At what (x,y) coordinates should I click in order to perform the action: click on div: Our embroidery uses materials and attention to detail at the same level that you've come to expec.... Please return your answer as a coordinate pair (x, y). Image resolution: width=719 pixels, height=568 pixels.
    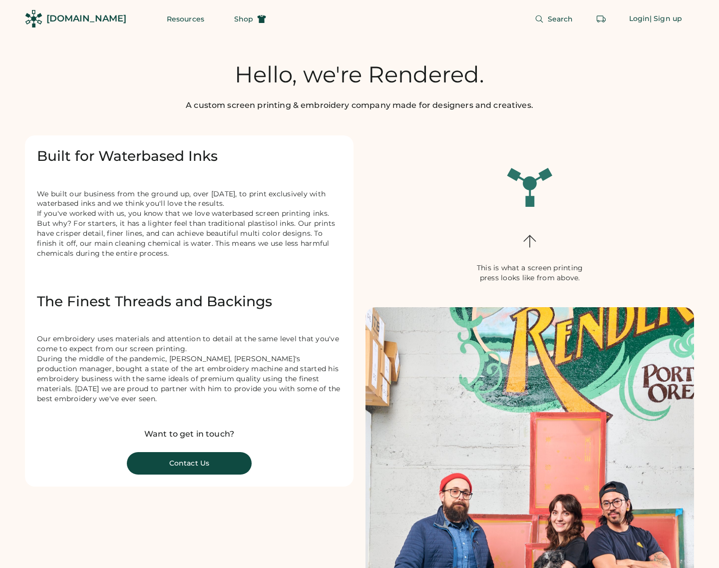
    Looking at the image, I should click on (189, 369).